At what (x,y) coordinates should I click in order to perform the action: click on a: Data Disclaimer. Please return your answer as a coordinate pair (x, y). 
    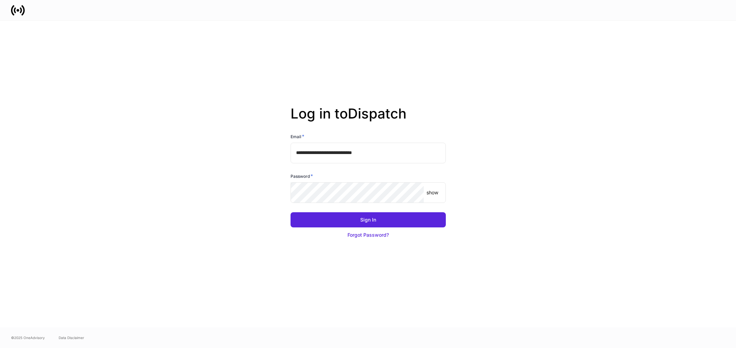
    Looking at the image, I should click on (71, 338).